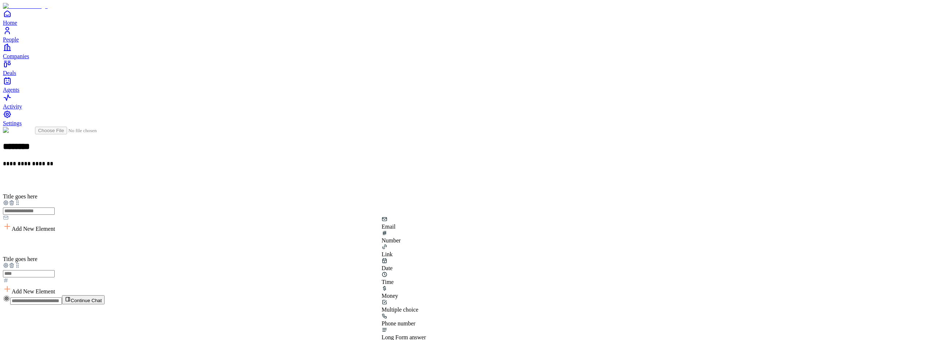  Describe the element at coordinates (9, 73) in the screenshot. I see `span: Deals` at that location.